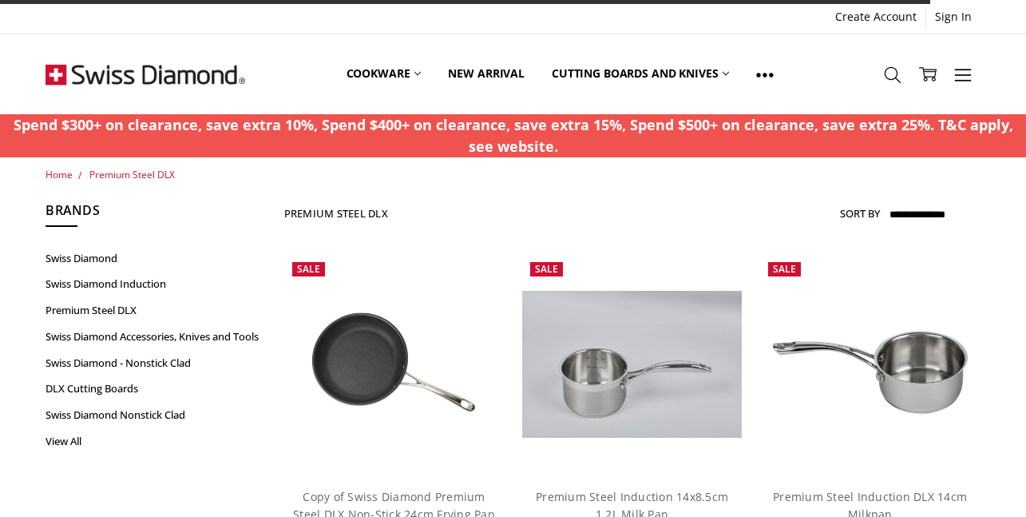 This screenshot has width=1026, height=517. I want to click on a: Home, so click(59, 174).